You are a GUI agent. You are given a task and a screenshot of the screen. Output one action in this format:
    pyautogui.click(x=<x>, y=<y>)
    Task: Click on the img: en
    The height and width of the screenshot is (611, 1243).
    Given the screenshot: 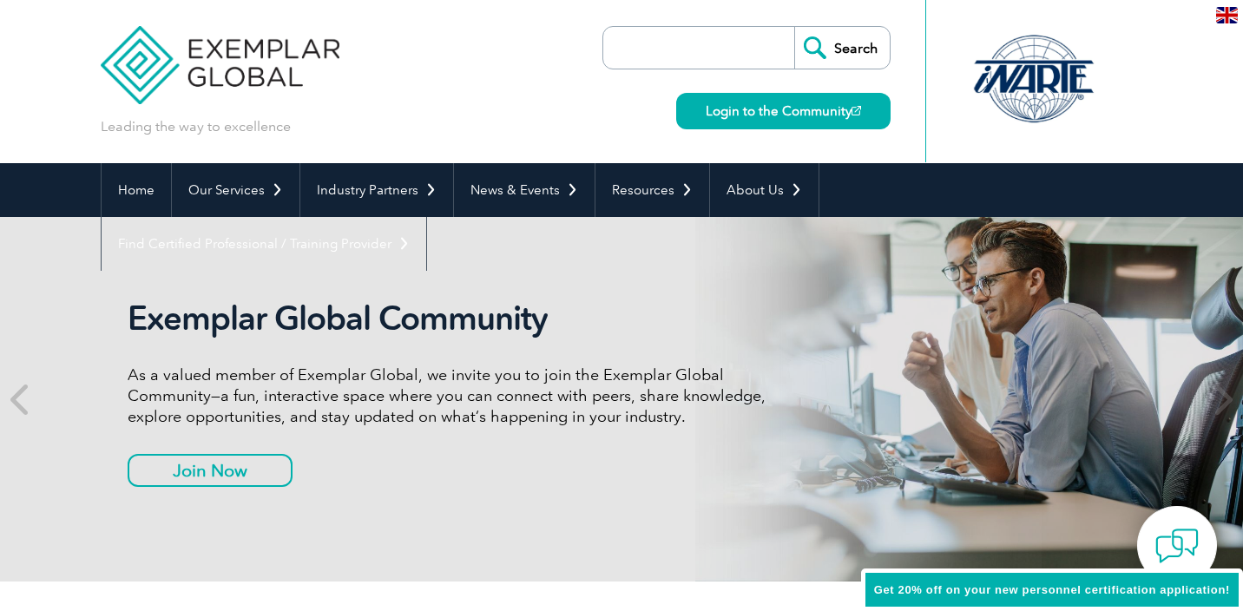 What is the action you would take?
    pyautogui.click(x=1227, y=15)
    